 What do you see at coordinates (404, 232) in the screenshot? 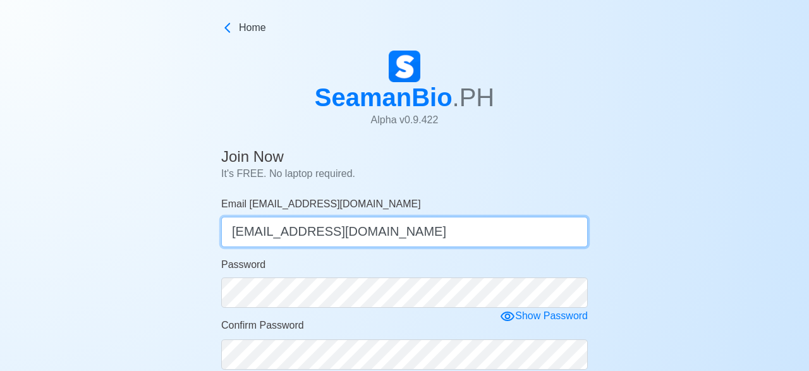
I see `input: Your email` at bounding box center [404, 232].